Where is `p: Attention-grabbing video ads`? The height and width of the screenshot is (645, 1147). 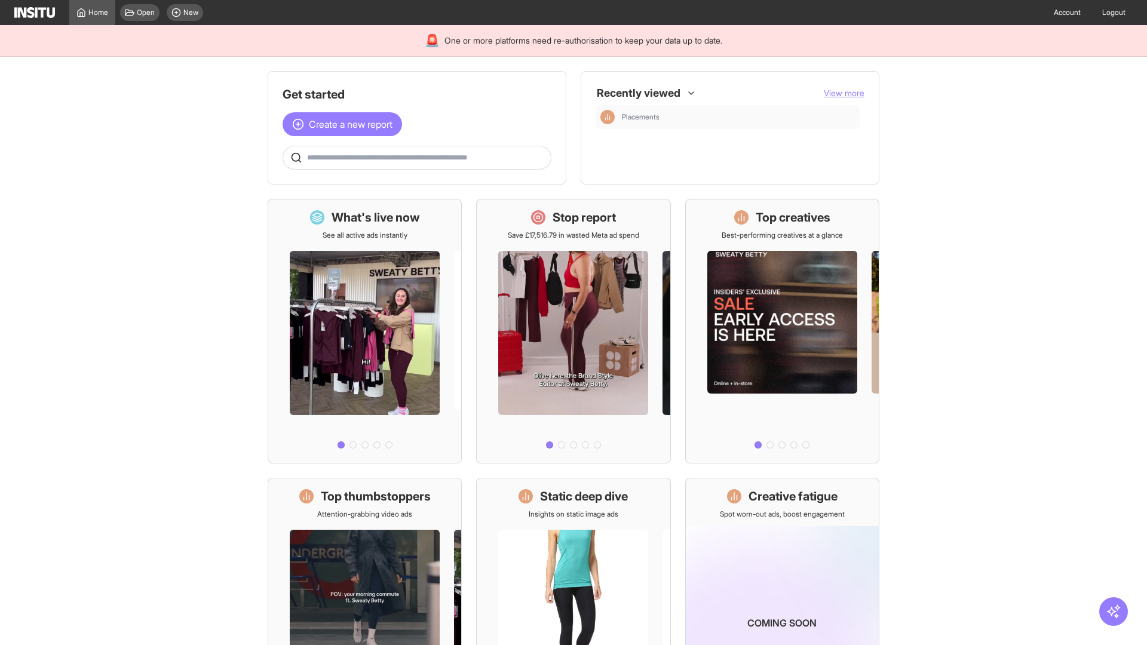 p: Attention-grabbing video ads is located at coordinates (364, 514).